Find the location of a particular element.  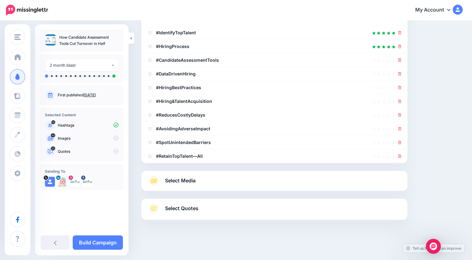

b: #CandidateAssessmentTools is located at coordinates (187, 60).